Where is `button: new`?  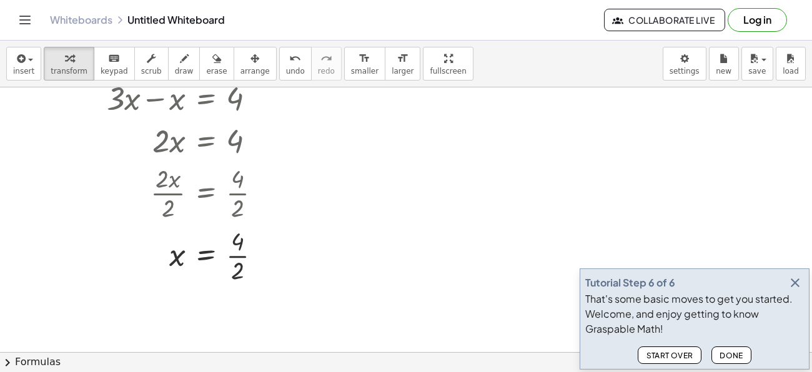
button: new is located at coordinates (724, 64).